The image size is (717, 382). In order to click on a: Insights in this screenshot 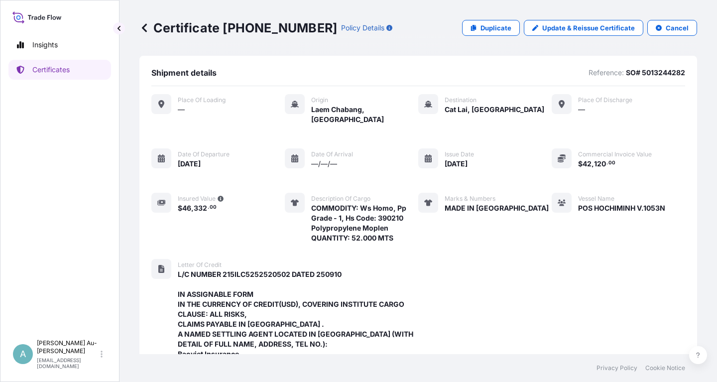, I will do `click(60, 45)`.